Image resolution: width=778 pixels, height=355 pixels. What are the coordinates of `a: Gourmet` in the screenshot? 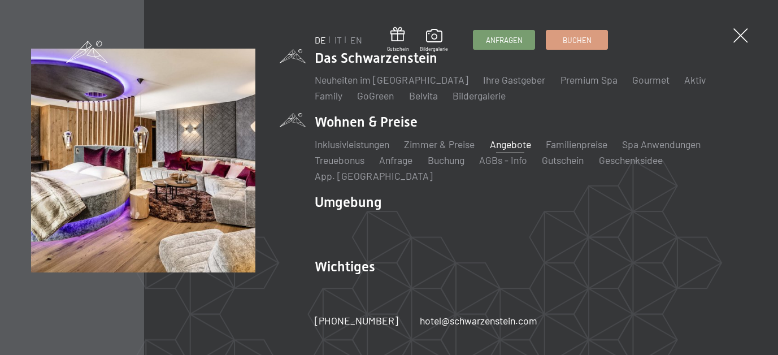 It's located at (651, 80).